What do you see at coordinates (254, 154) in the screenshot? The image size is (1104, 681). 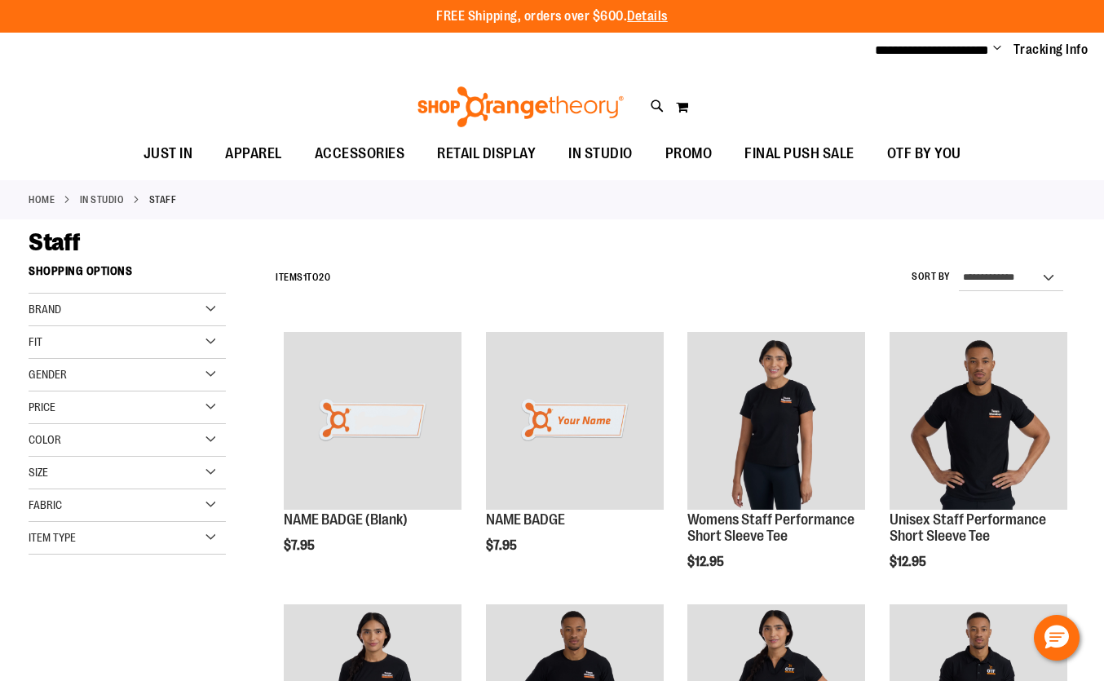 I see `a: APPAREL` at bounding box center [254, 154].